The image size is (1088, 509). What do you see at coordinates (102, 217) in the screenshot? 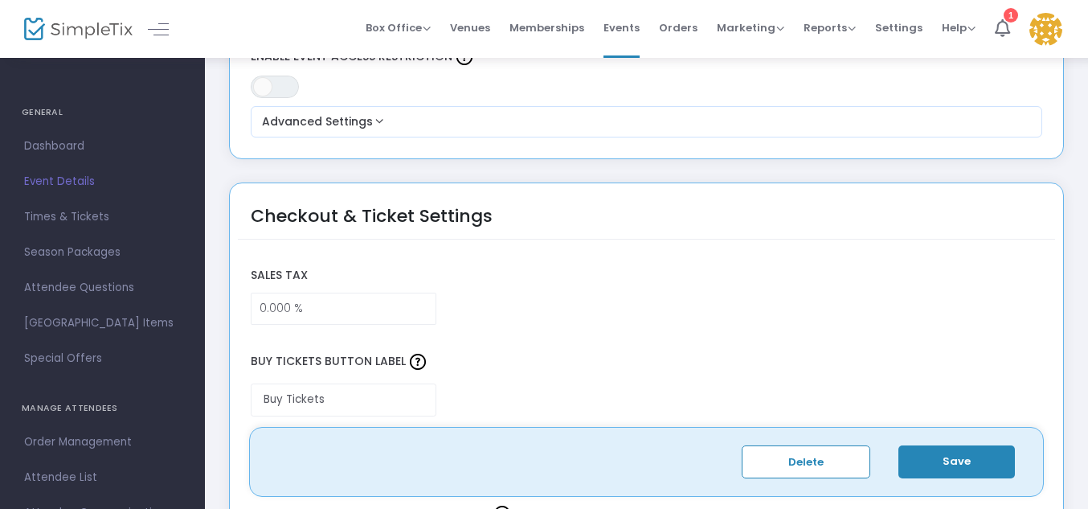
I see `span: Times & Tickets` at bounding box center [102, 217].